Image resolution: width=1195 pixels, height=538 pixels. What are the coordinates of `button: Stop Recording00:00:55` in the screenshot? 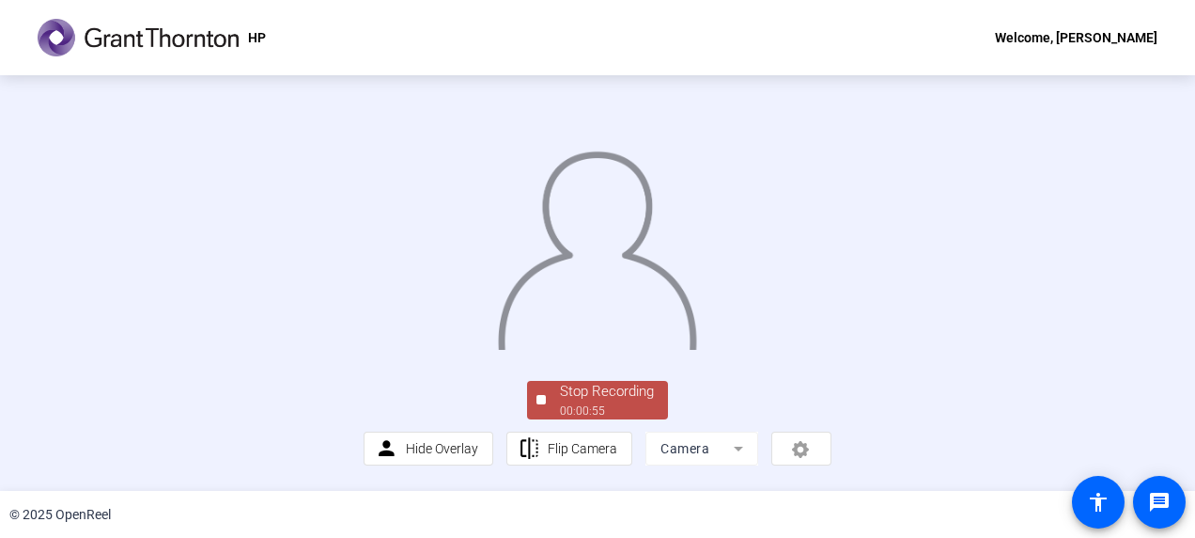 It's located at (598, 399).